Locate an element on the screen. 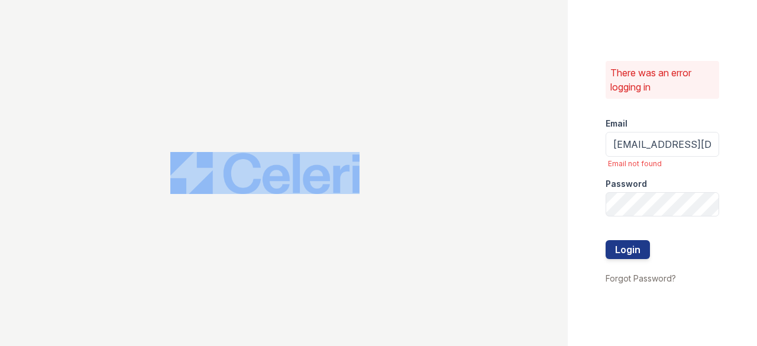 Image resolution: width=757 pixels, height=346 pixels. label: Email is located at coordinates (616, 124).